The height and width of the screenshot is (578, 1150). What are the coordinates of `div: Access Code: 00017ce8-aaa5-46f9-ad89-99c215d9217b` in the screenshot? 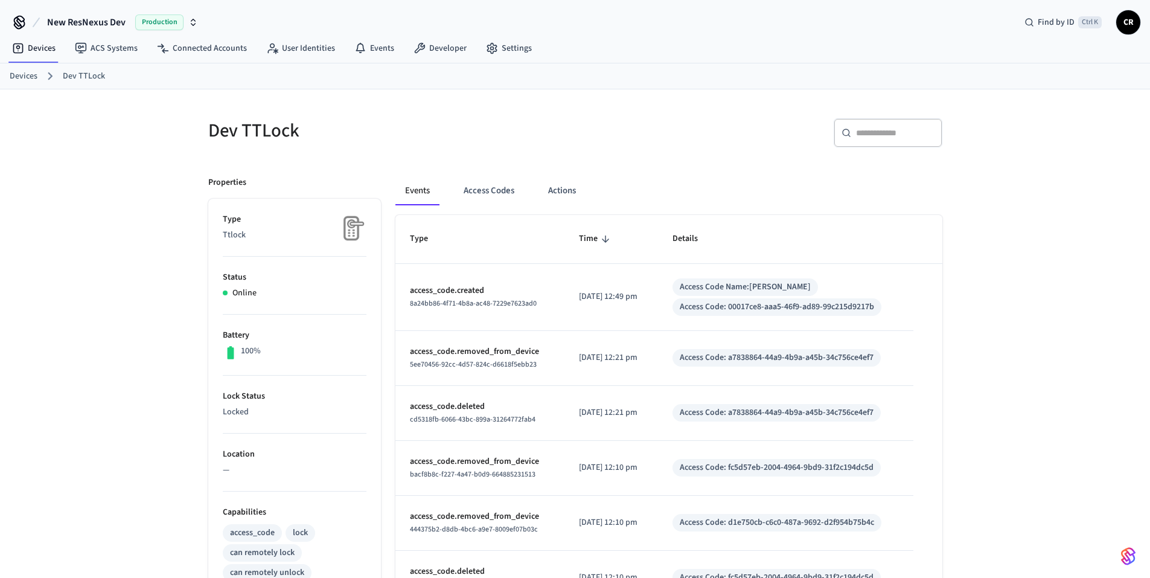 It's located at (777, 307).